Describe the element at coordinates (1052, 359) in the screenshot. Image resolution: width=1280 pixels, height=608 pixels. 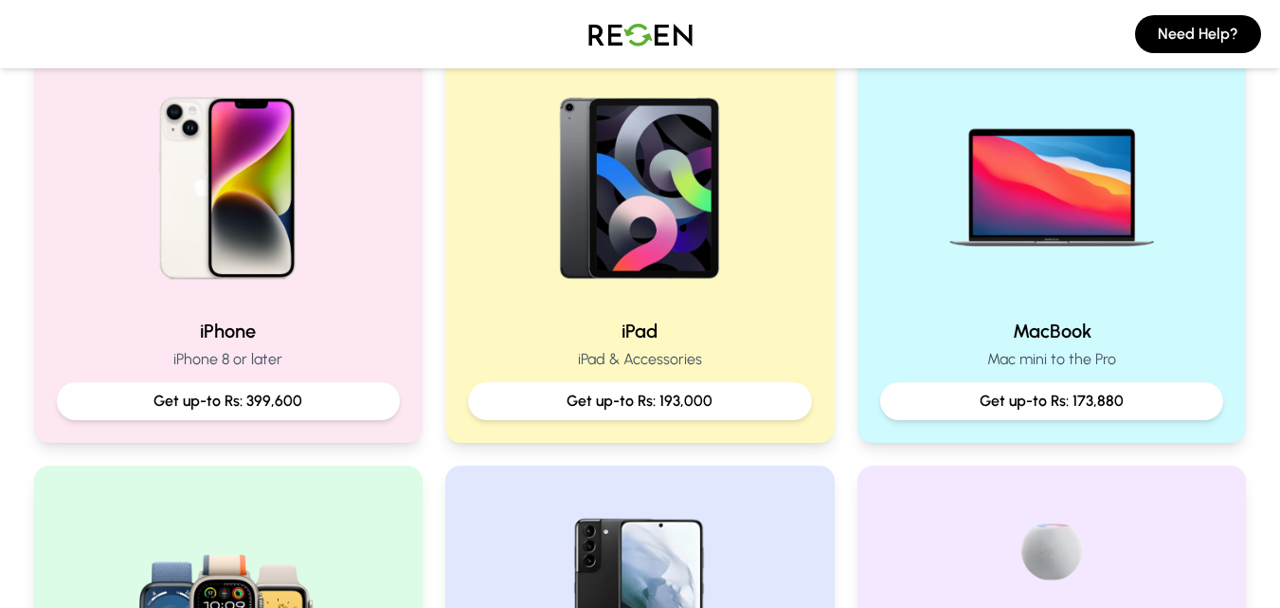
I see `p: Mac mini to the Pro` at that location.